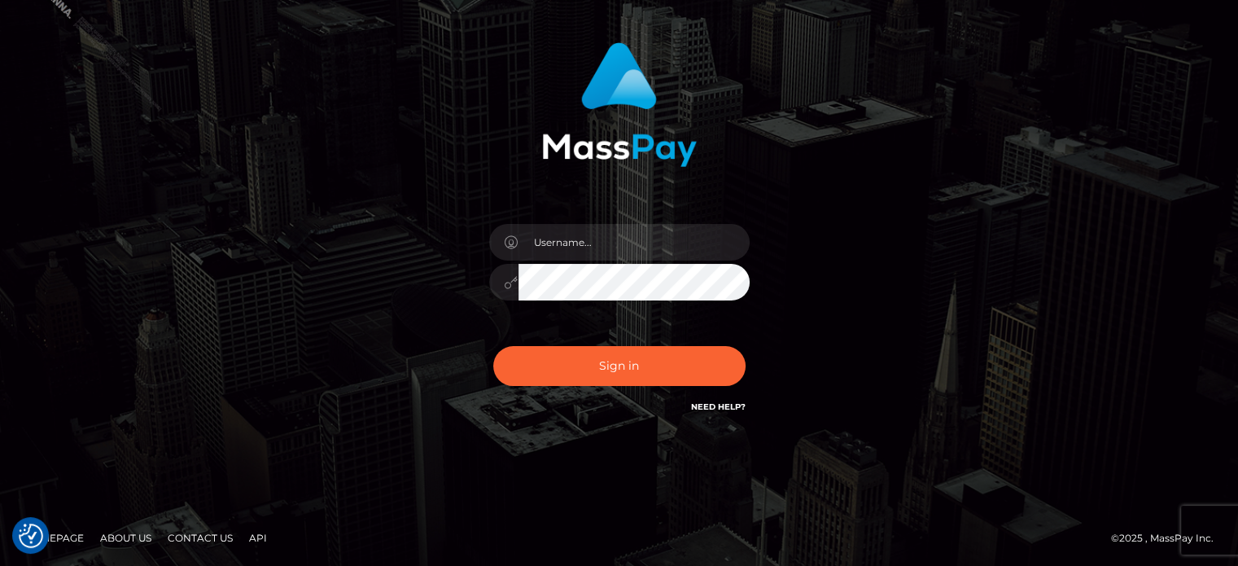  Describe the element at coordinates (619, 365) in the screenshot. I see `button: Sign in` at that location.